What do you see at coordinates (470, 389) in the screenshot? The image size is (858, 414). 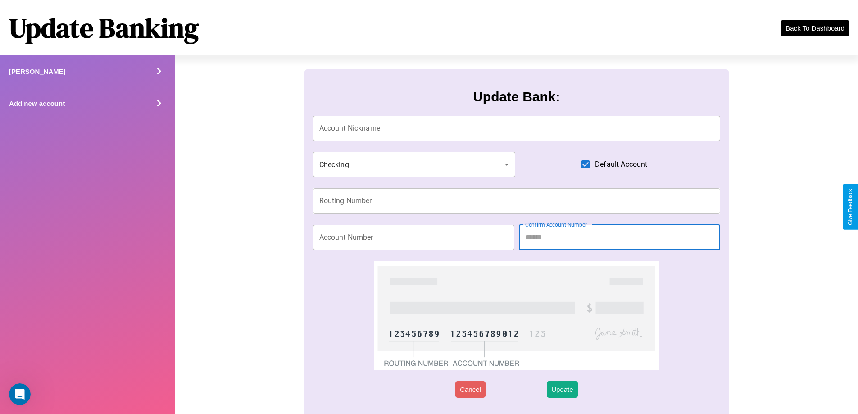 I see `button: Cancel` at bounding box center [470, 389].